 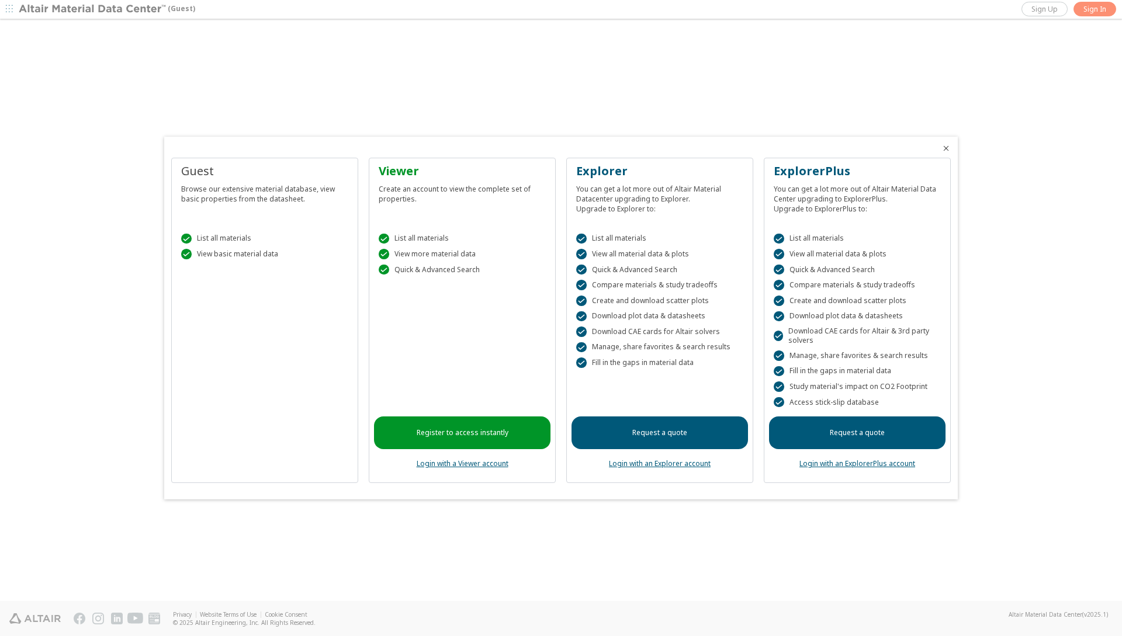 I want to click on a: Login with a Viewer account, so click(x=462, y=463).